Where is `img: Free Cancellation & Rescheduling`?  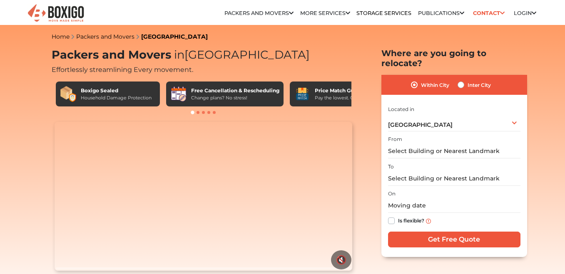 img: Free Cancellation & Rescheduling is located at coordinates (179, 94).